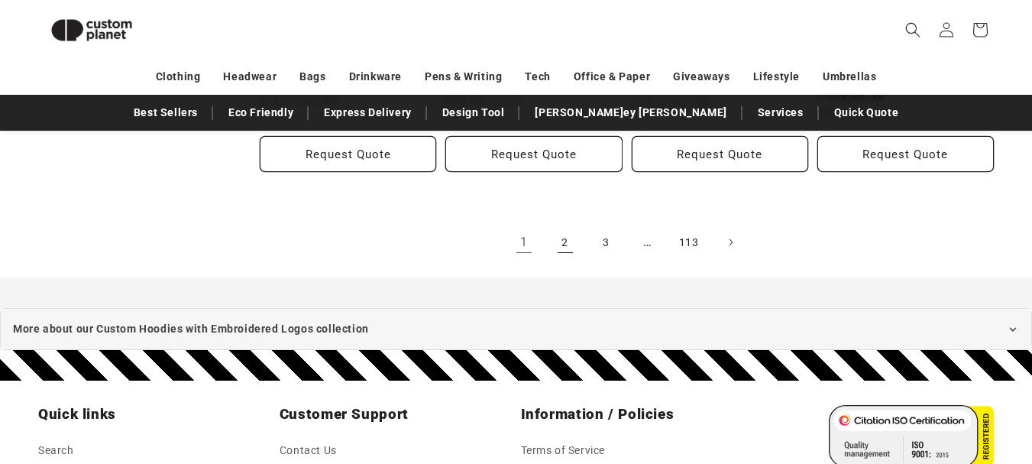 The image size is (1032, 464). I want to click on a: Lifestyle, so click(776, 76).